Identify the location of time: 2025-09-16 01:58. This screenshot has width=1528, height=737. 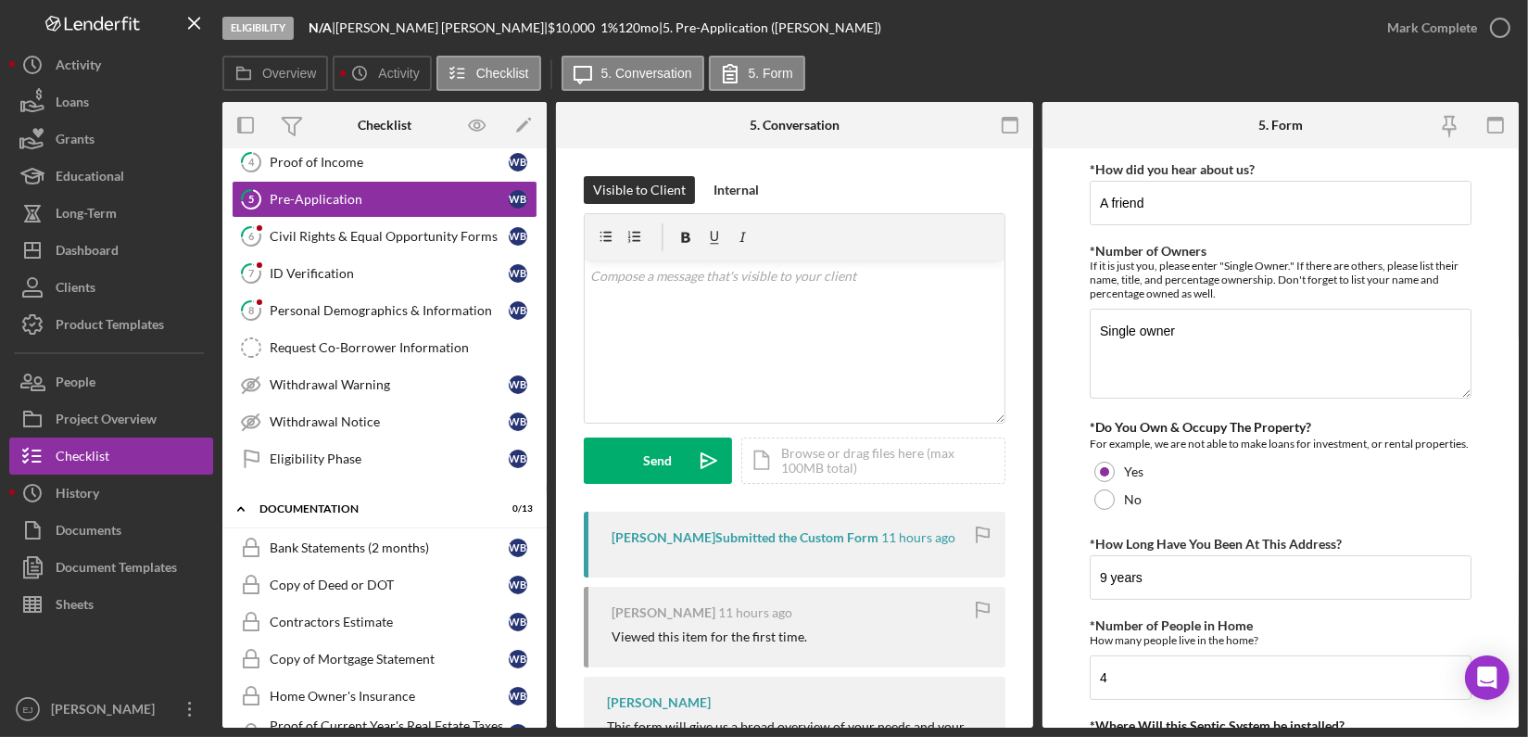
(755, 613).